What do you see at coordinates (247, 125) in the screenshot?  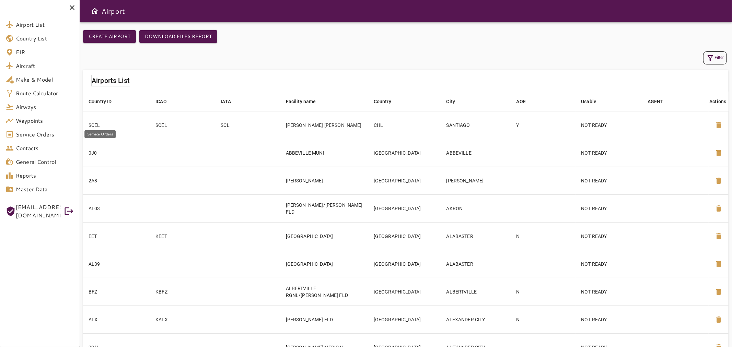 I see `td: SCL` at bounding box center [247, 125].